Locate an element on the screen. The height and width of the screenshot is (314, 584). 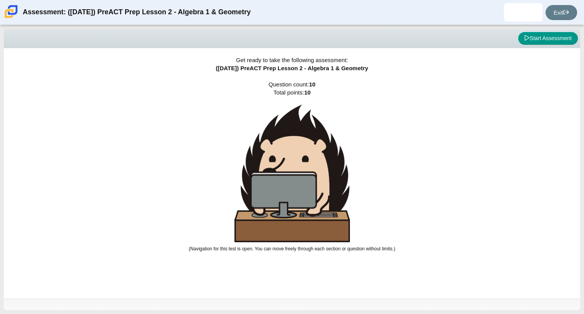
span: Get ready to take the following assessment: is located at coordinates (292, 60).